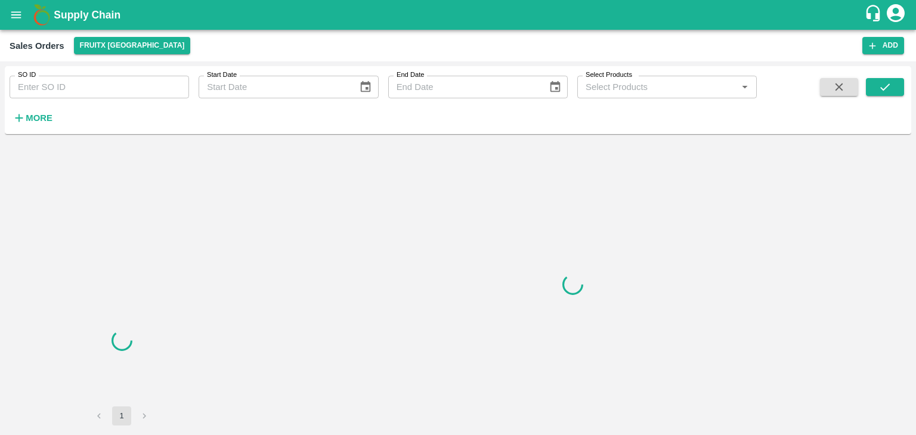 The height and width of the screenshot is (435, 916). I want to click on nav: pagination navigation, so click(122, 416).